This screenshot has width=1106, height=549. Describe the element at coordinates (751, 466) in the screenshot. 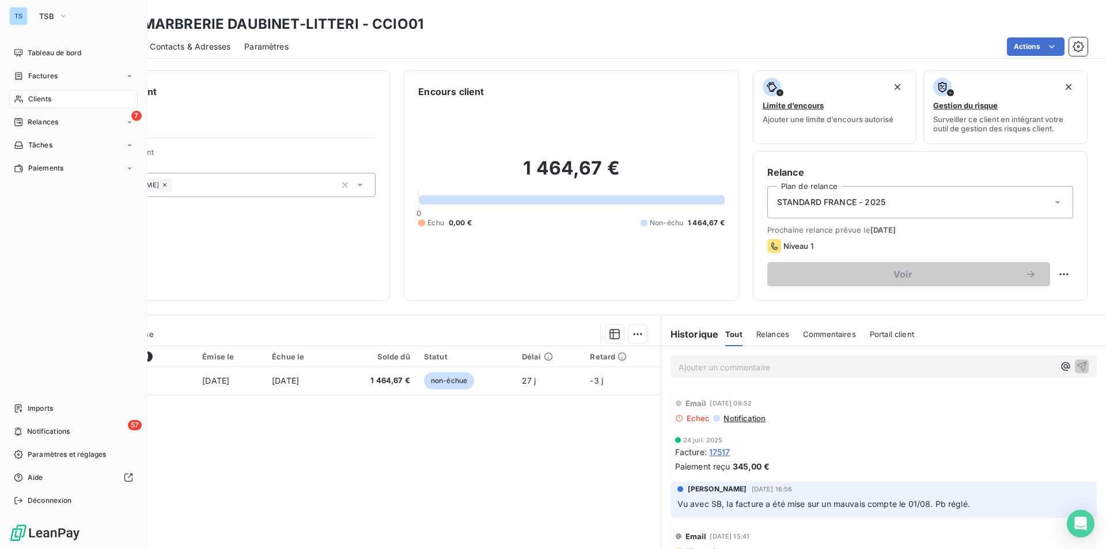

I see `span: 345,00 €` at that location.